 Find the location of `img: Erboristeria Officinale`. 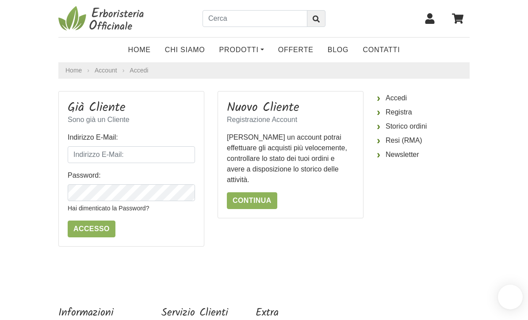

img: Erboristeria Officinale is located at coordinates (103, 19).